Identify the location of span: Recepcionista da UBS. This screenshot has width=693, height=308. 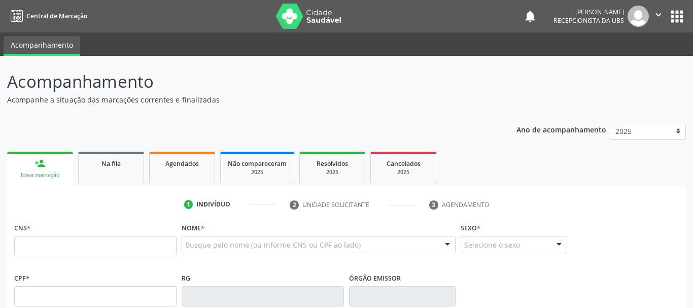
(589, 20).